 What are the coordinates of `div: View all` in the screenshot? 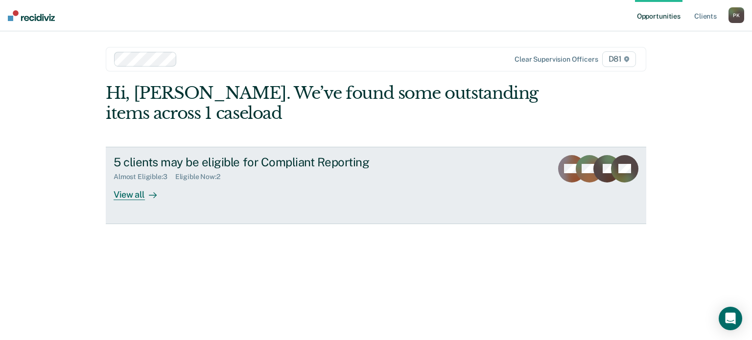 It's located at (141, 190).